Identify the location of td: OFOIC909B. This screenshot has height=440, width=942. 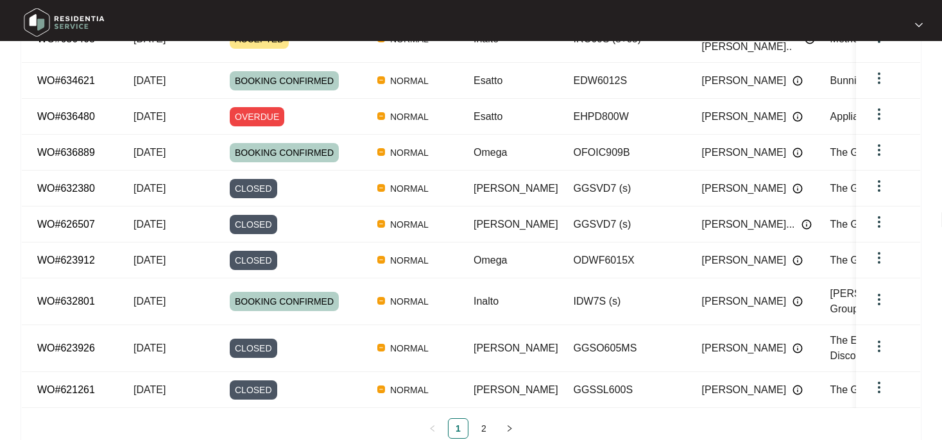
(622, 153).